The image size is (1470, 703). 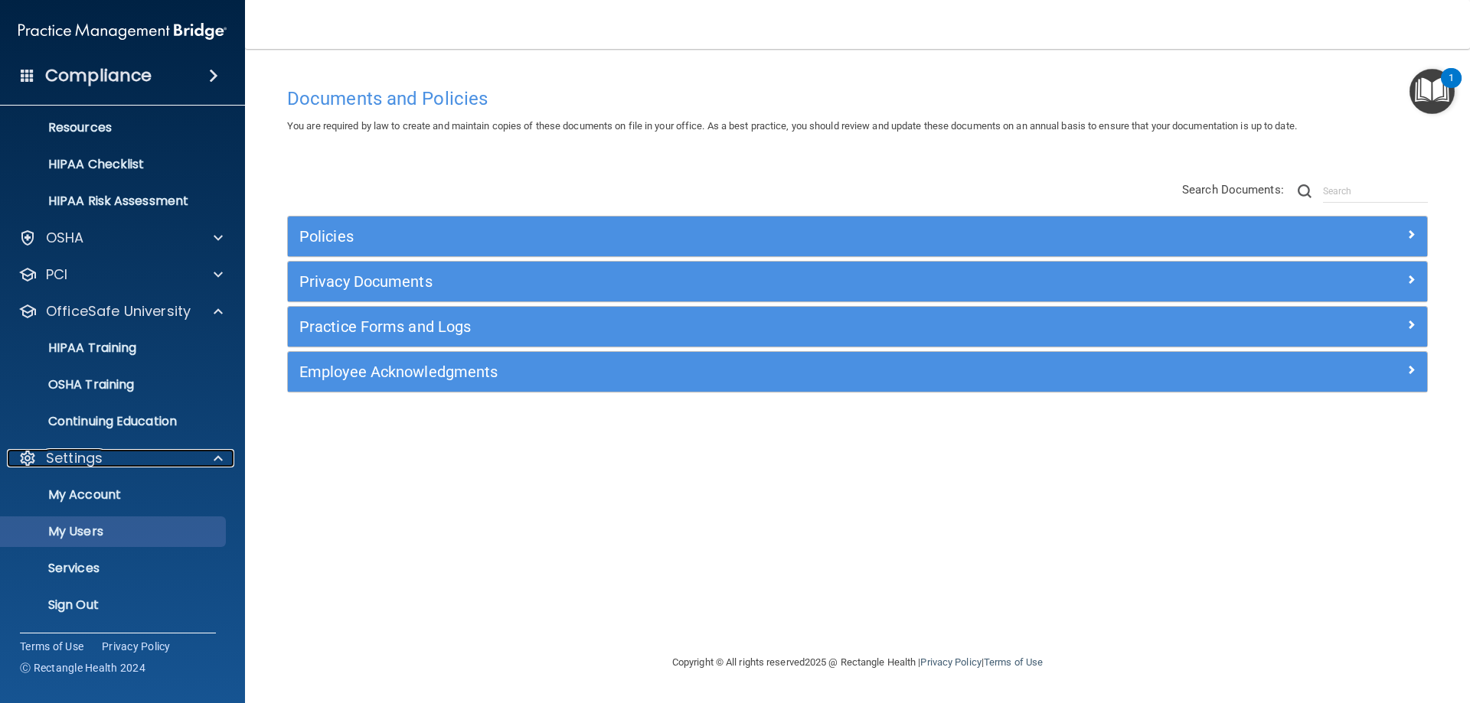 What do you see at coordinates (114, 495) in the screenshot?
I see `p: My Account` at bounding box center [114, 495].